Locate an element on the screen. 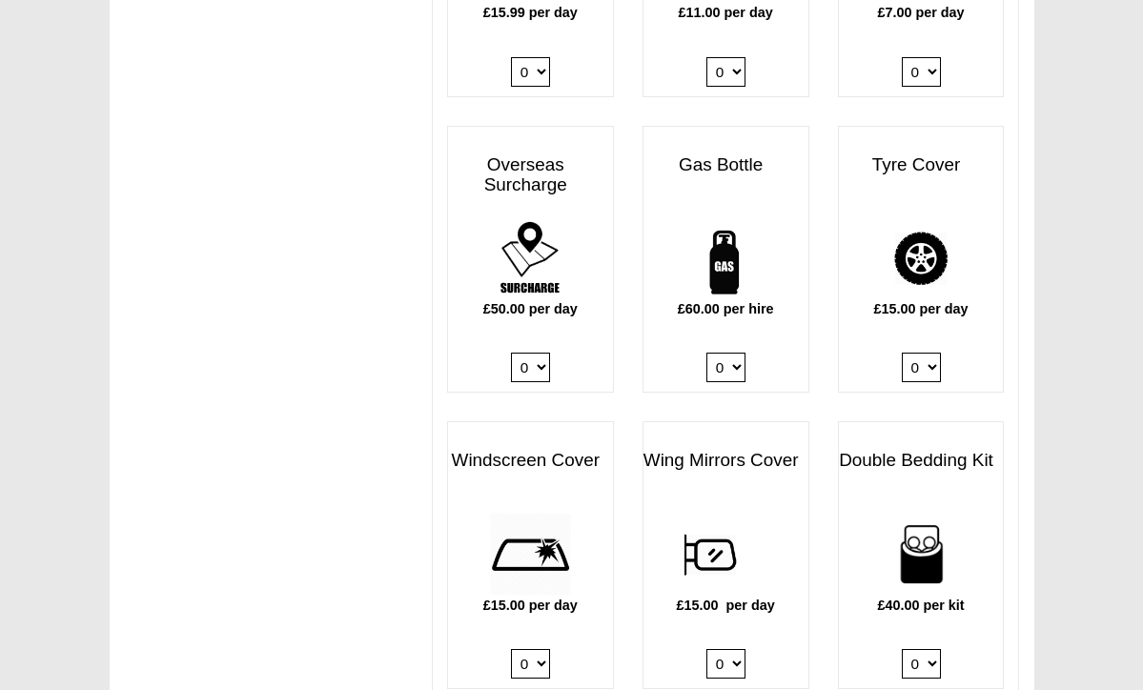 This screenshot has width=1143, height=690. b: £7.00 per day is located at coordinates (920, 12).